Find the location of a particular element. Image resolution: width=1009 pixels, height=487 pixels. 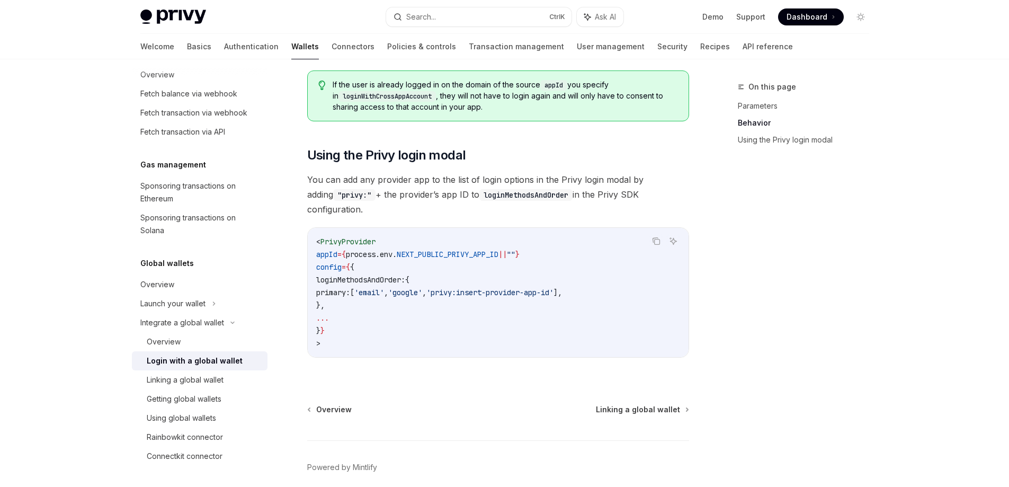

span: Overview is located at coordinates (334, 409).